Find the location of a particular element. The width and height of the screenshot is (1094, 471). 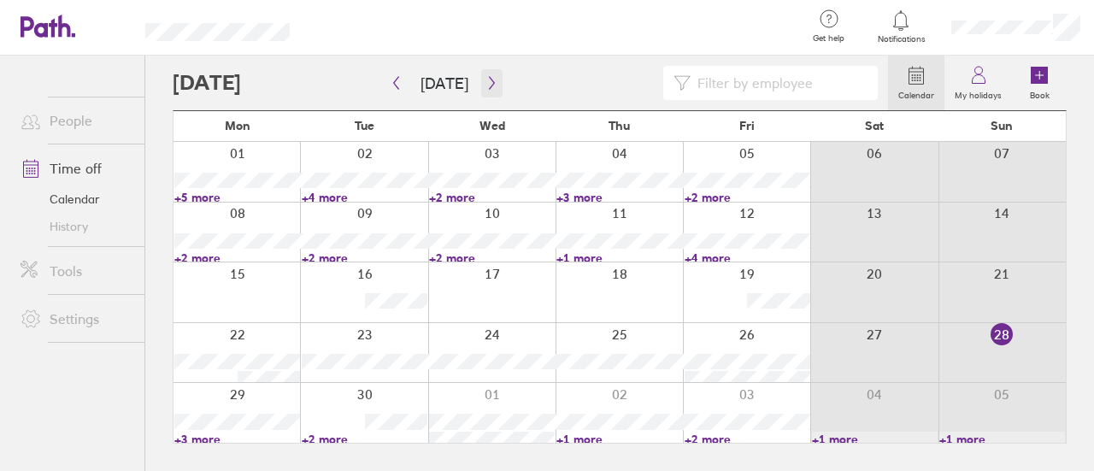

a: Book is located at coordinates (1039, 83).